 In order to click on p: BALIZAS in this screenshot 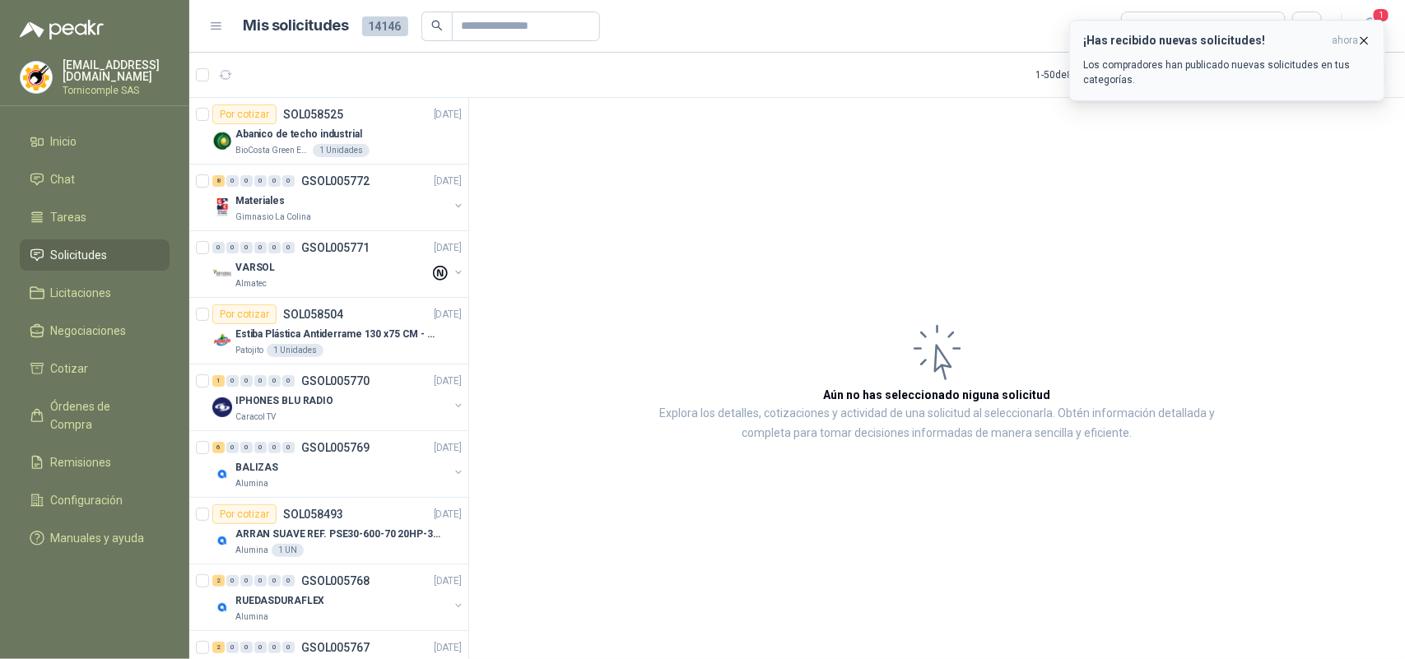, I will do `click(257, 468)`.